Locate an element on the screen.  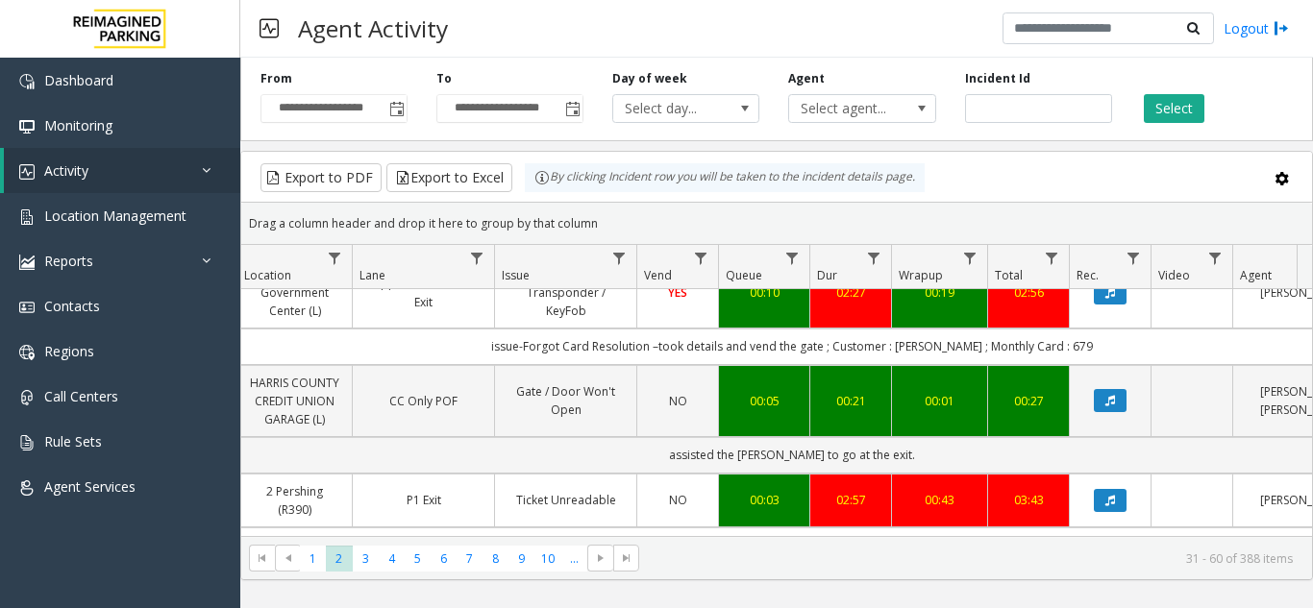
span: Page 5 is located at coordinates (417, 559).